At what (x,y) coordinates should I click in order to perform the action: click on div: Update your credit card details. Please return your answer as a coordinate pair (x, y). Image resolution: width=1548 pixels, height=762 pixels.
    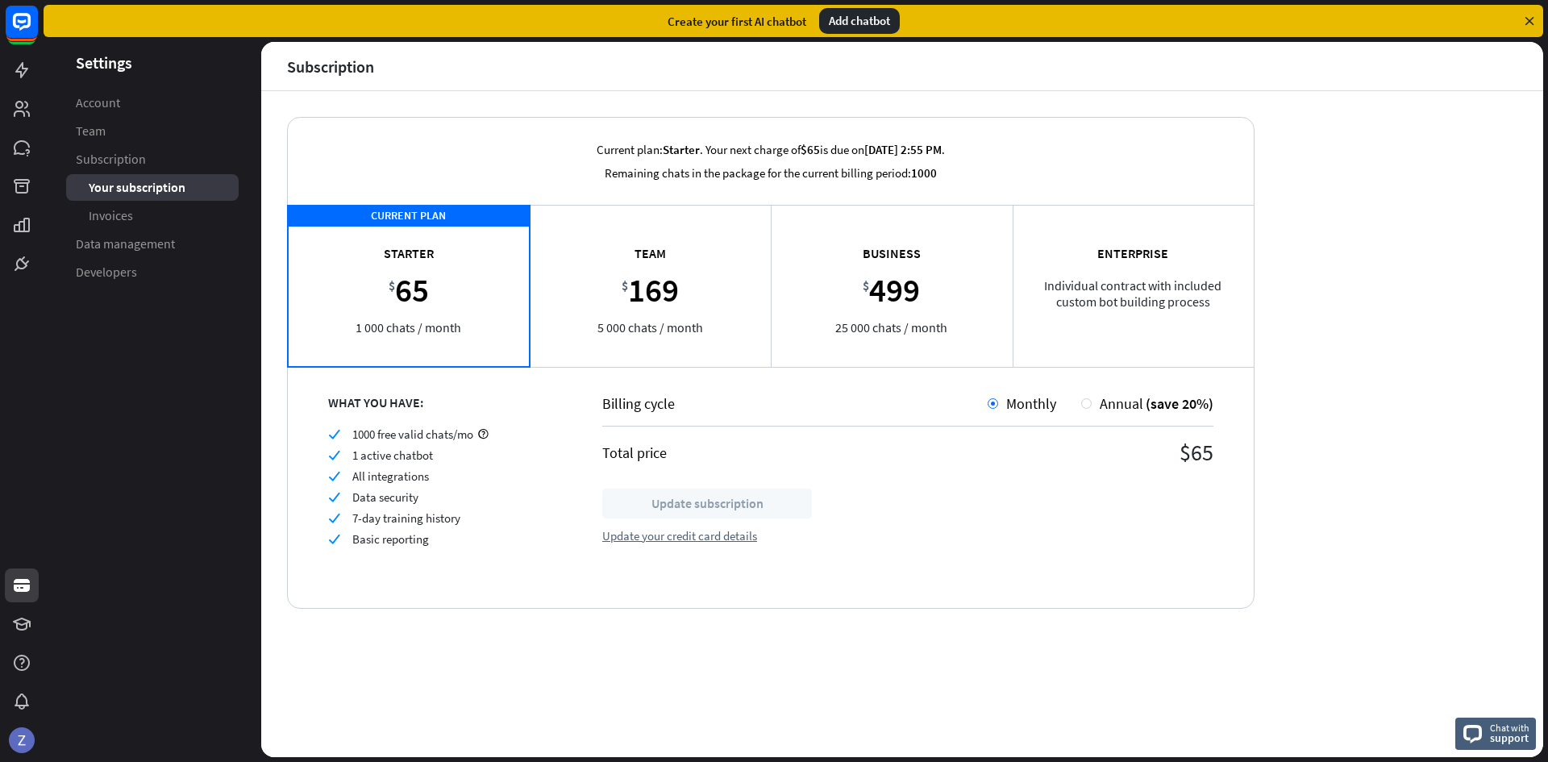
    Looking at the image, I should click on (680, 535).